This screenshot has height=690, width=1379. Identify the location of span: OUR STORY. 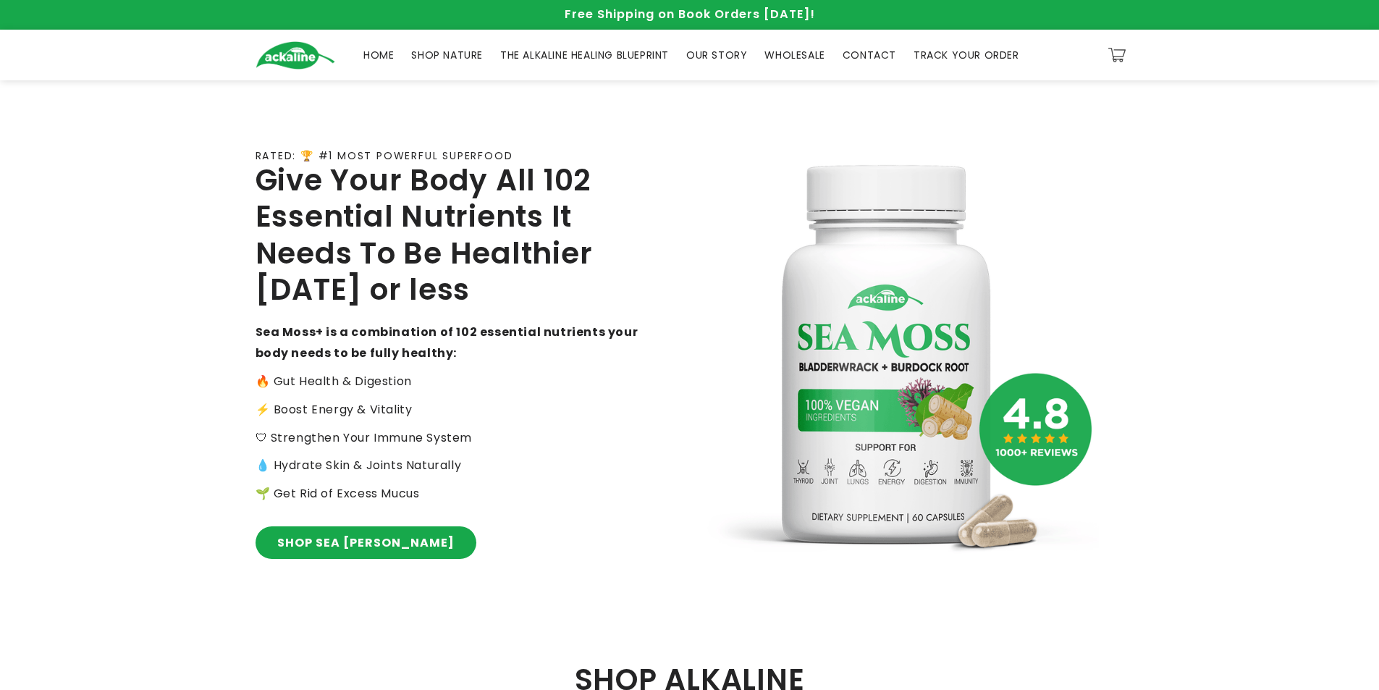
(716, 55).